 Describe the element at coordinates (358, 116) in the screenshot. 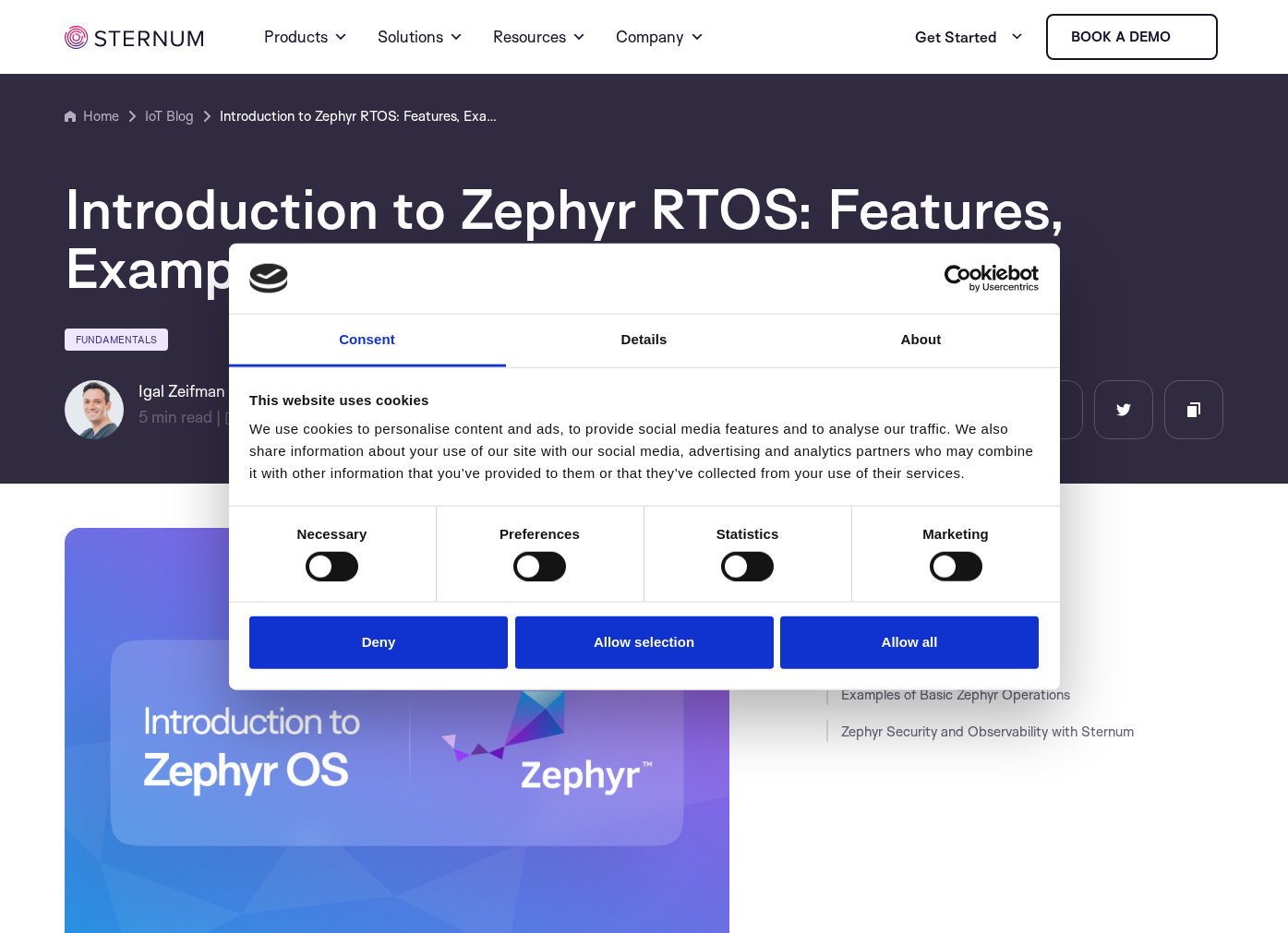

I see `a: Introduction to Zephyr RTOS: Features, Examples, Benefits and Challenges` at that location.